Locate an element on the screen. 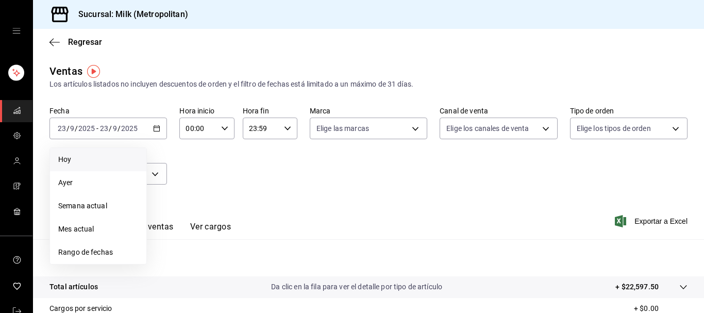  span: Elige las marcas is located at coordinates (343, 128).